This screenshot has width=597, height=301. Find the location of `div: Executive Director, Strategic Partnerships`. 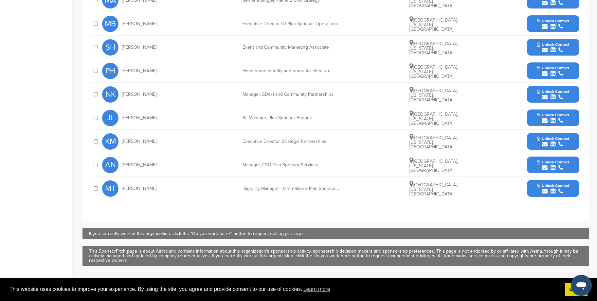

div: Executive Director, Strategic Partnerships is located at coordinates (292, 142).